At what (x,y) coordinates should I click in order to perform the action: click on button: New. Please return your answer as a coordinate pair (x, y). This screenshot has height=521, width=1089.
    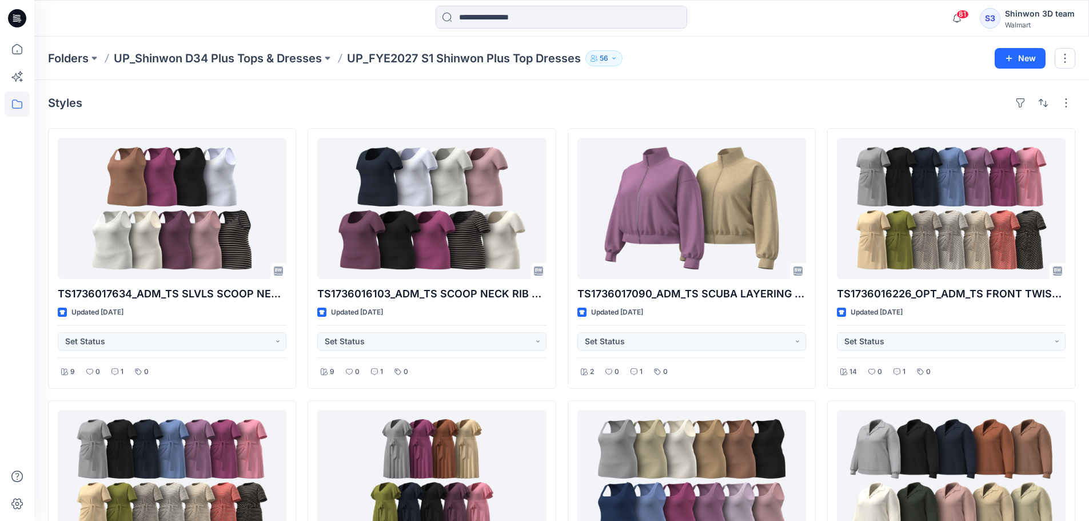
    Looking at the image, I should click on (1020, 58).